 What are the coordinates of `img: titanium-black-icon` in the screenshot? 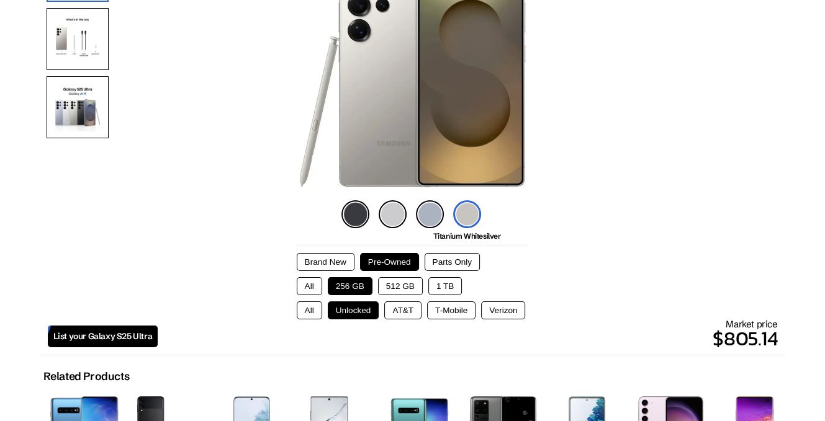 It's located at (355, 214).